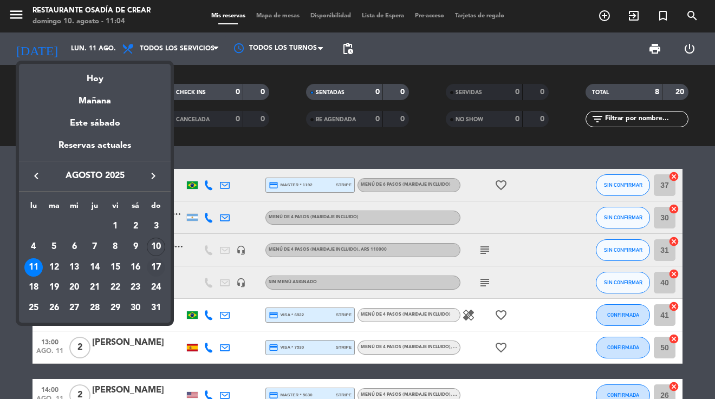  What do you see at coordinates (74, 267) in the screenshot?
I see `td: 13 de agosto de 2025` at bounding box center [74, 267].